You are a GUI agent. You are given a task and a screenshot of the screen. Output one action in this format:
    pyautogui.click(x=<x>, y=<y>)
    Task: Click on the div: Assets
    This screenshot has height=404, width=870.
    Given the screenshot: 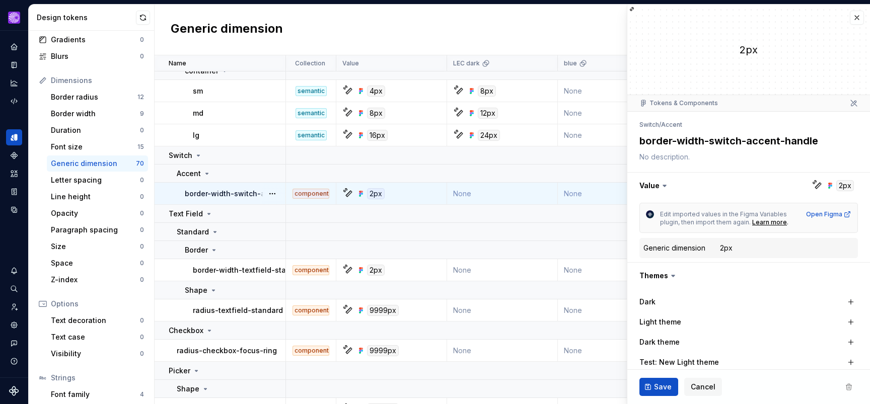 What is the action you would take?
    pyautogui.click(x=14, y=174)
    